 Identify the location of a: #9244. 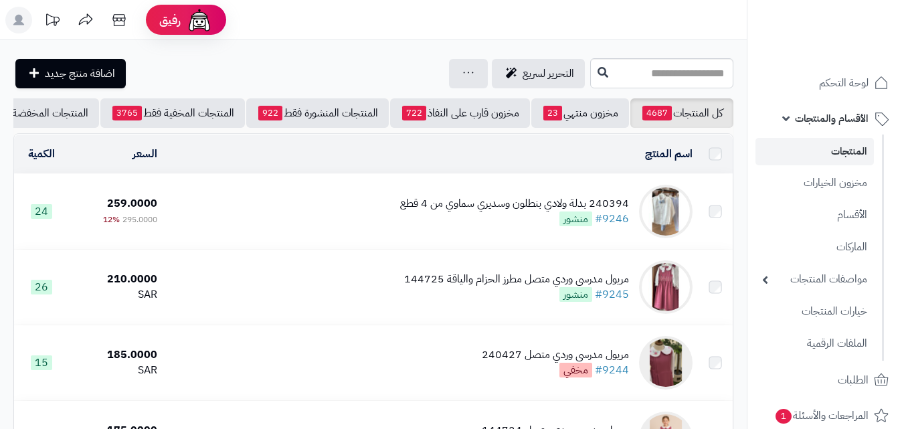
(612, 370).